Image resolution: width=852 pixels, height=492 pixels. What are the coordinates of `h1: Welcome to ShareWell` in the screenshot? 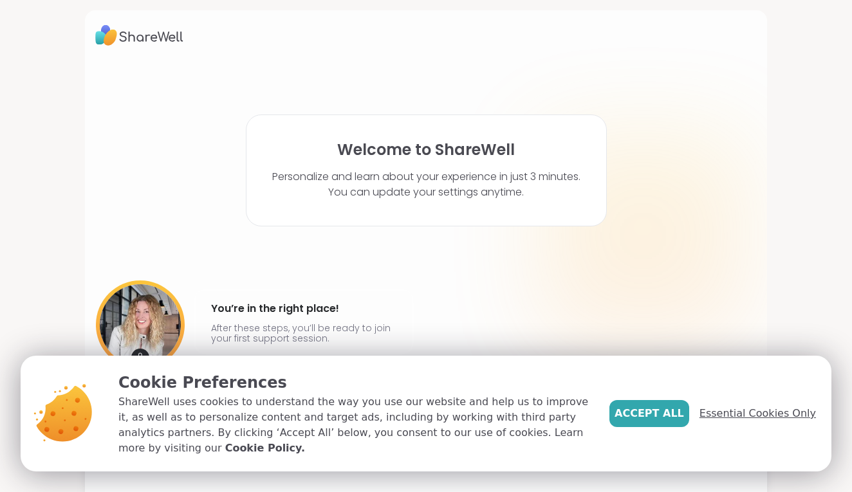 It's located at (426, 150).